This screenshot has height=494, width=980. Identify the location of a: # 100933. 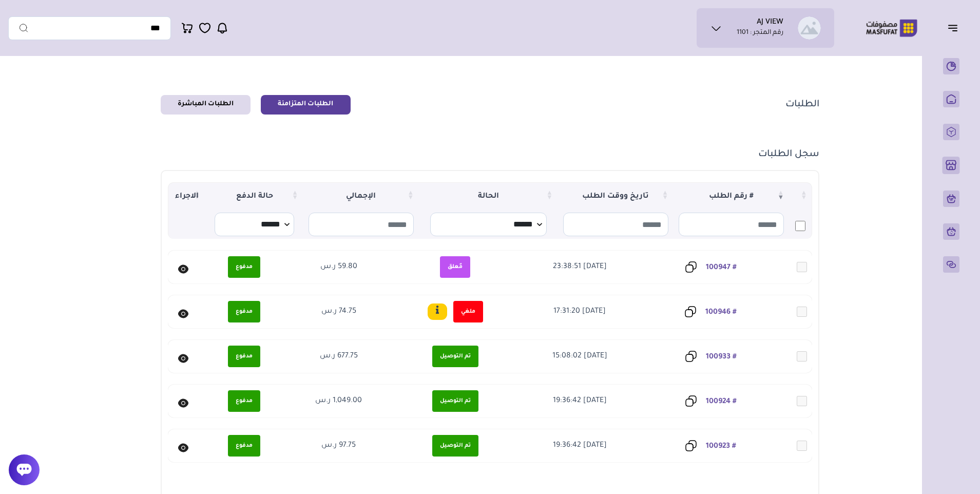
(721, 357).